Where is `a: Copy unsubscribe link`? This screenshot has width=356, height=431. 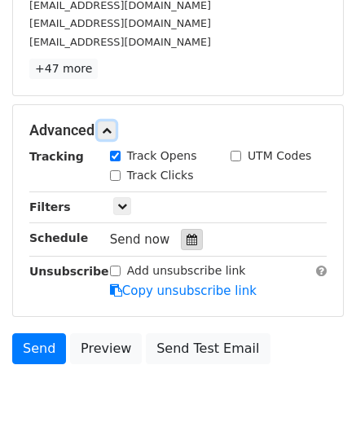
a: Copy unsubscribe link is located at coordinates (183, 291).